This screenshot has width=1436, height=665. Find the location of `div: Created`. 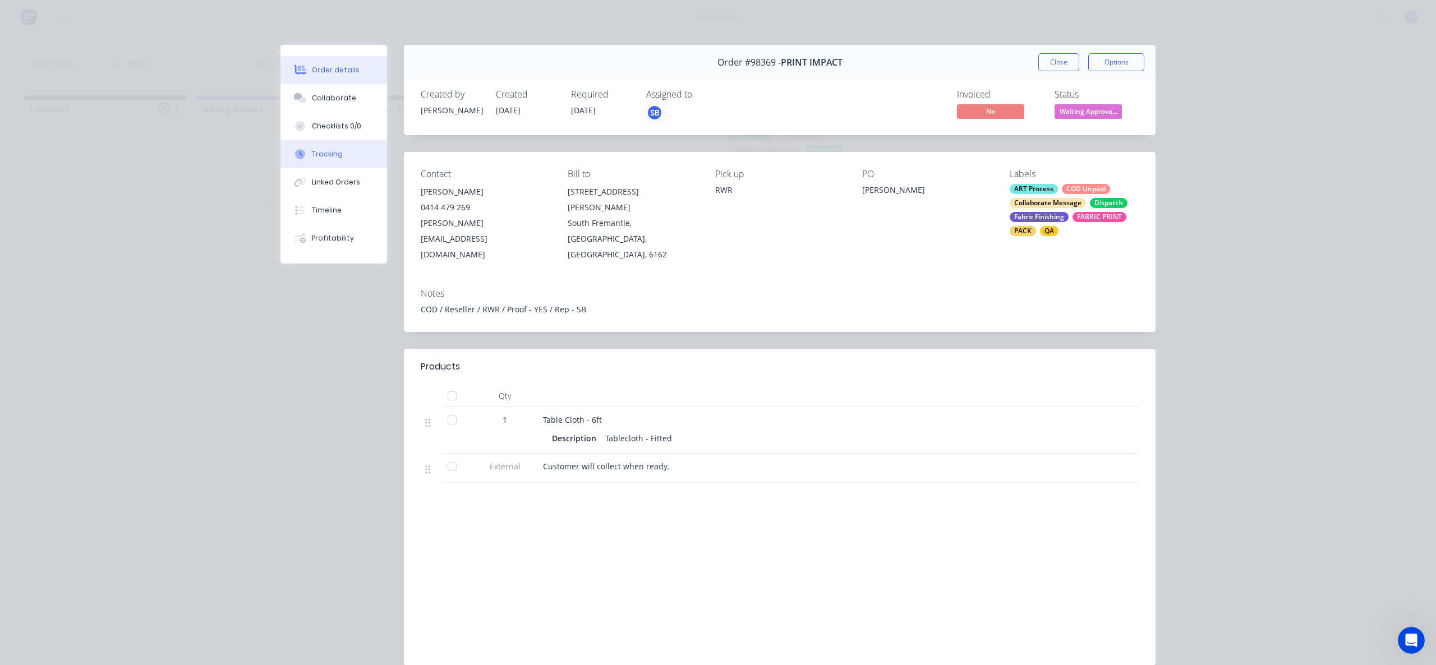

div: Created is located at coordinates (527, 94).